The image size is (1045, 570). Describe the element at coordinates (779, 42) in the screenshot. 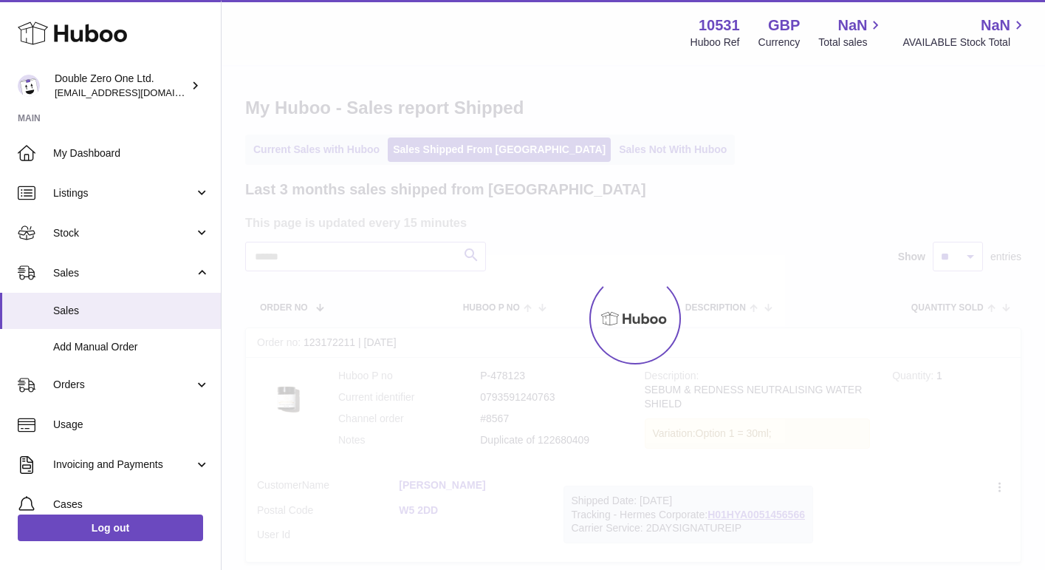

I see `div: Currency` at that location.